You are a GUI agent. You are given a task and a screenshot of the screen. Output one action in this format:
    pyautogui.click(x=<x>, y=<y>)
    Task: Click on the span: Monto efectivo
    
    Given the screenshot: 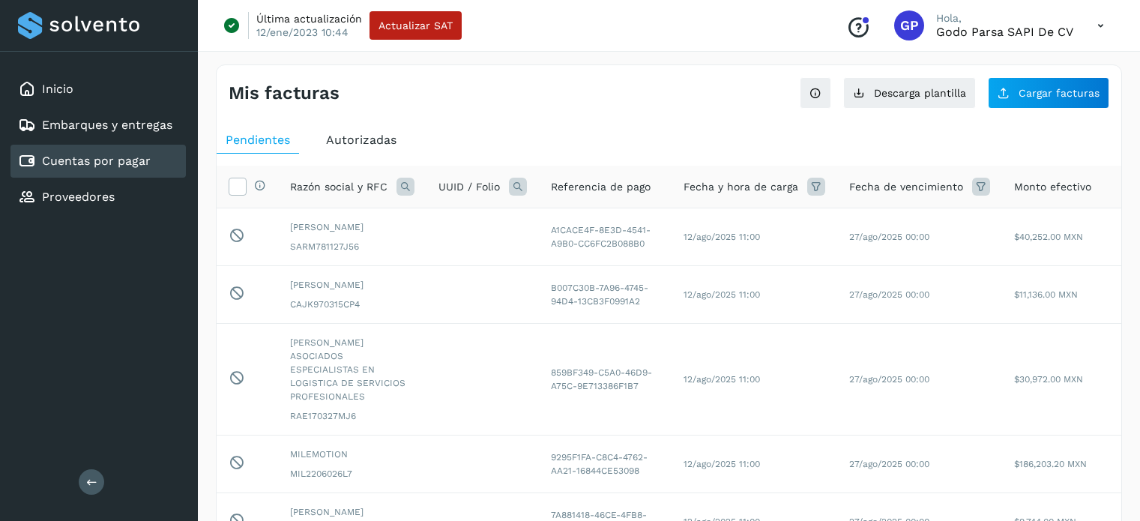 What is the action you would take?
    pyautogui.click(x=1052, y=187)
    